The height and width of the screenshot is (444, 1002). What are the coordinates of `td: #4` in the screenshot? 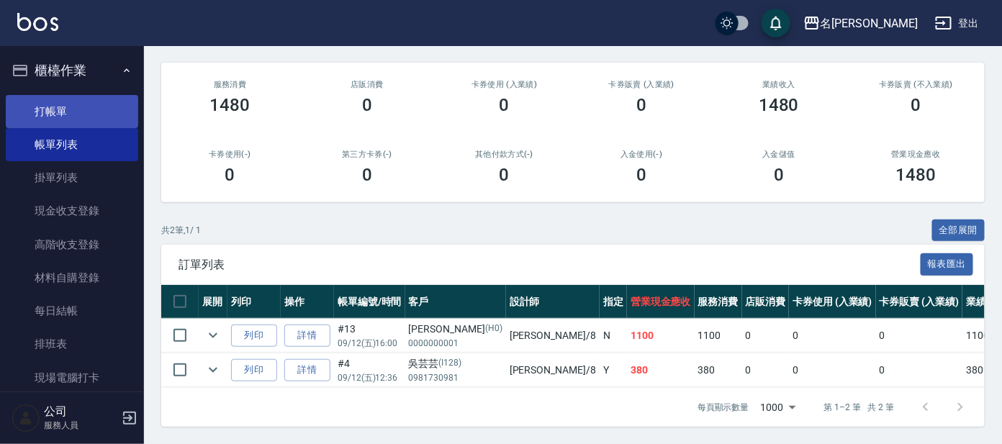 It's located at (369, 370).